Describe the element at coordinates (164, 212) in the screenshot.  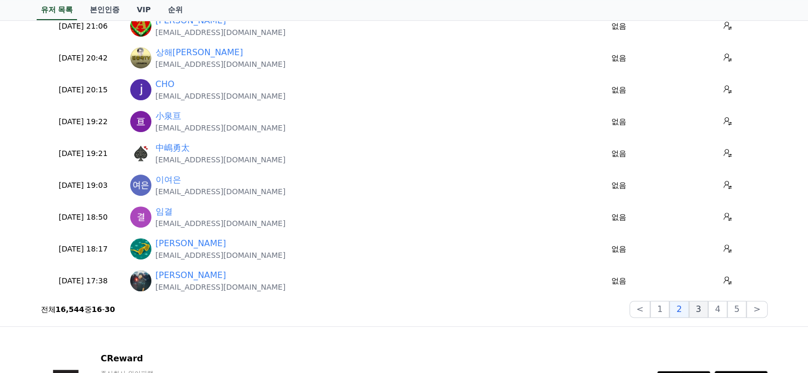
I see `a: 임결` at that location.